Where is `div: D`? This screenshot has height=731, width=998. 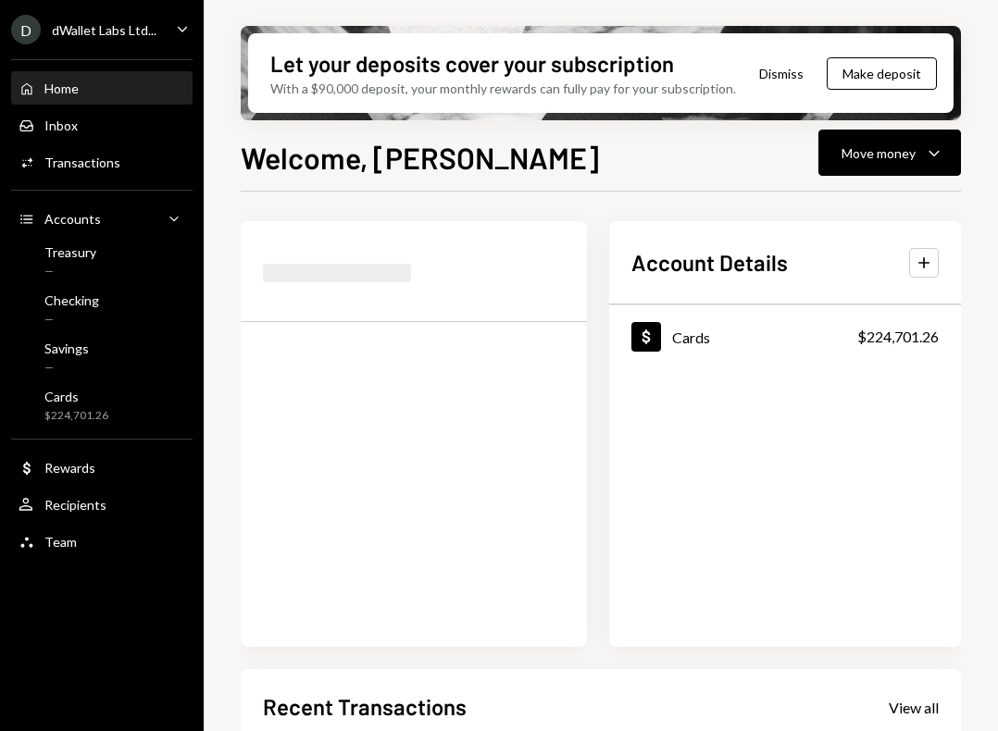 div: D is located at coordinates (26, 30).